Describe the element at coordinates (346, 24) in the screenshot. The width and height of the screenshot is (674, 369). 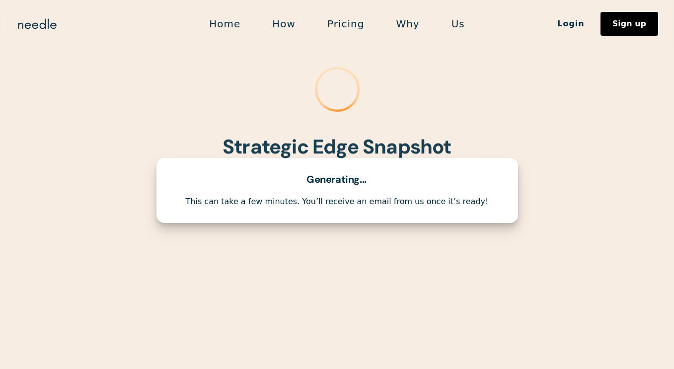
I see `a: Pricing` at that location.